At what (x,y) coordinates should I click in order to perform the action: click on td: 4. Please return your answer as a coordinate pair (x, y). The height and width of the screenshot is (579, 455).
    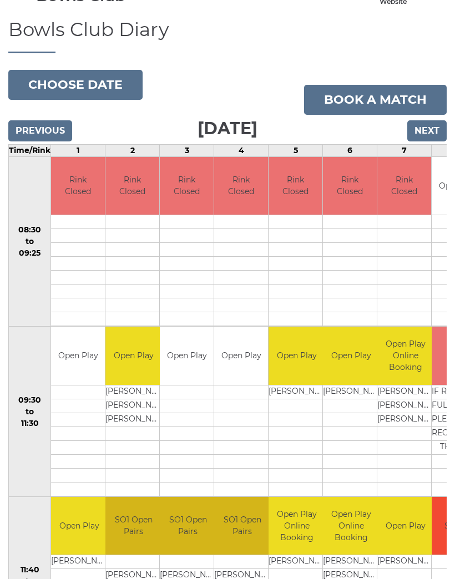
    Looking at the image, I should click on (241, 150).